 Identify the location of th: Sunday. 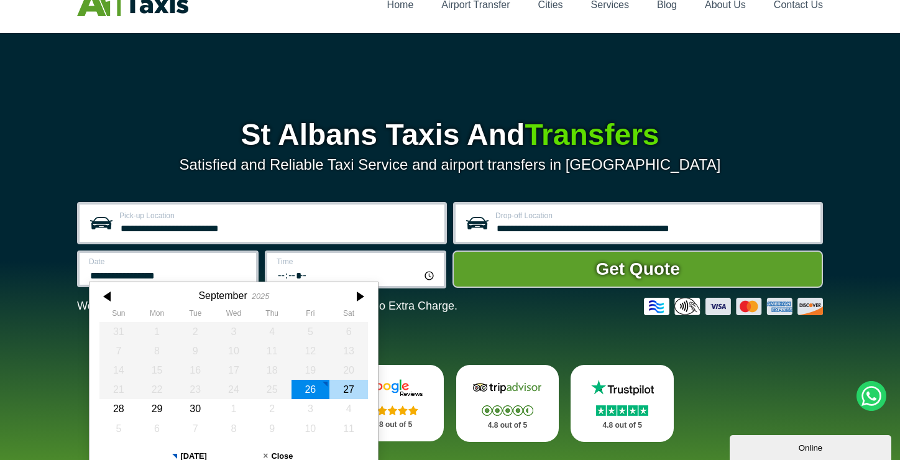
(119, 315).